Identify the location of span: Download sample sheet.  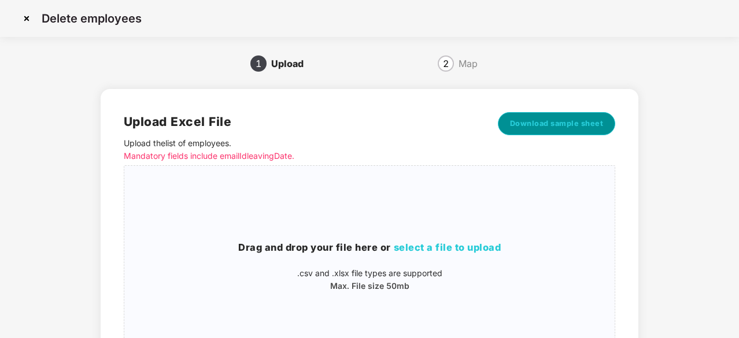
(557, 124).